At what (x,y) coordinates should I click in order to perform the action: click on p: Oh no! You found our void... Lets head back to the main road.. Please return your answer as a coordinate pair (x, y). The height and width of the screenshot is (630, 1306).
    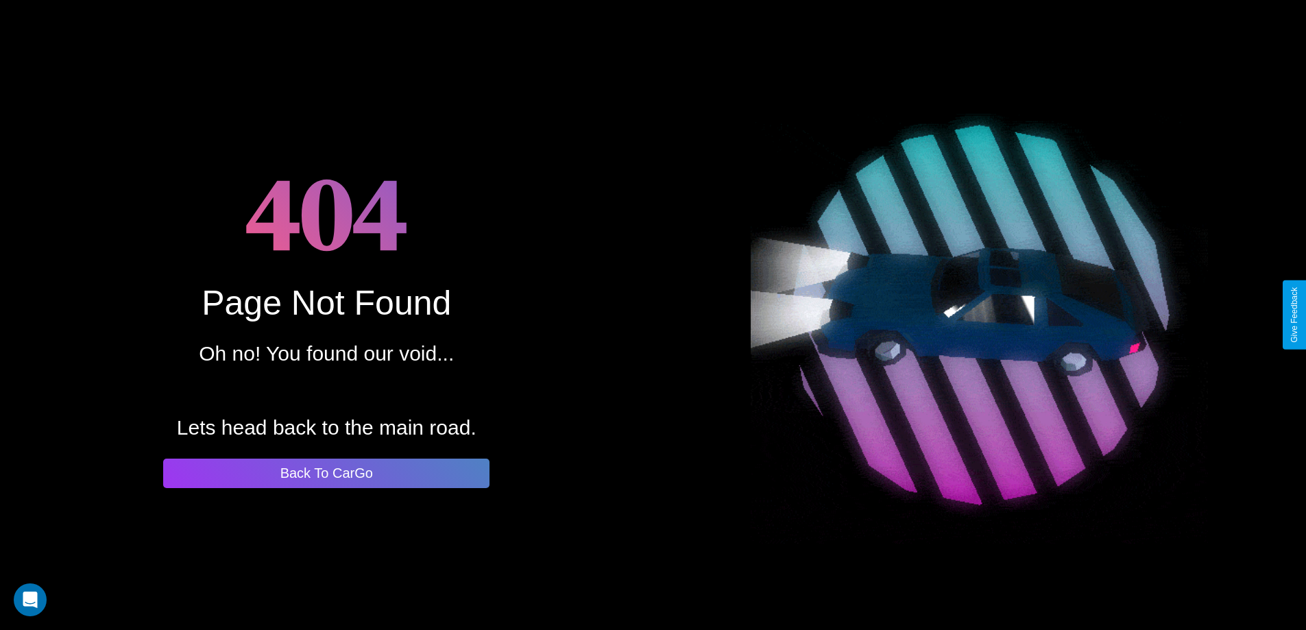
    Looking at the image, I should click on (326, 391).